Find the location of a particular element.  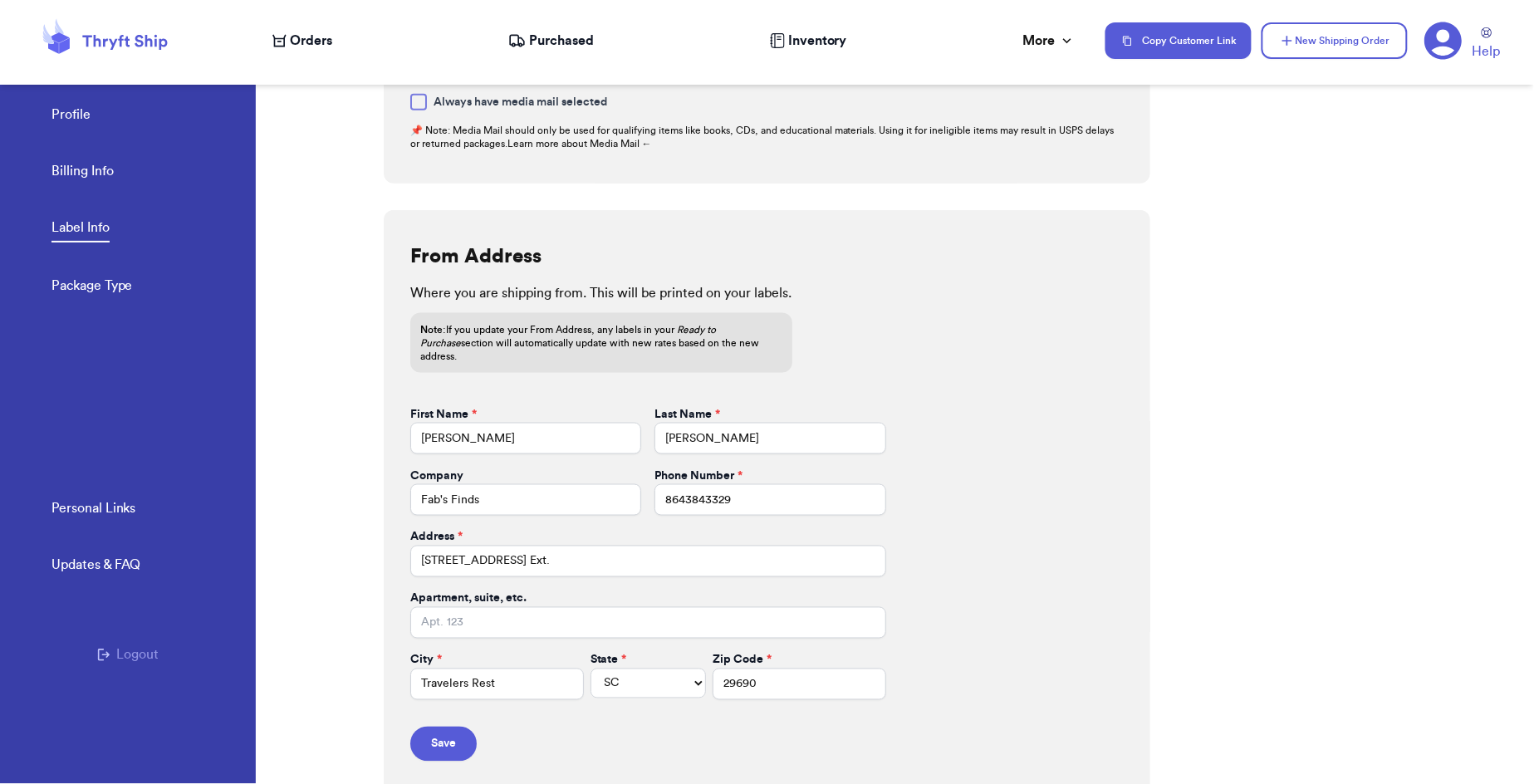

div: More is located at coordinates (1049, 40).